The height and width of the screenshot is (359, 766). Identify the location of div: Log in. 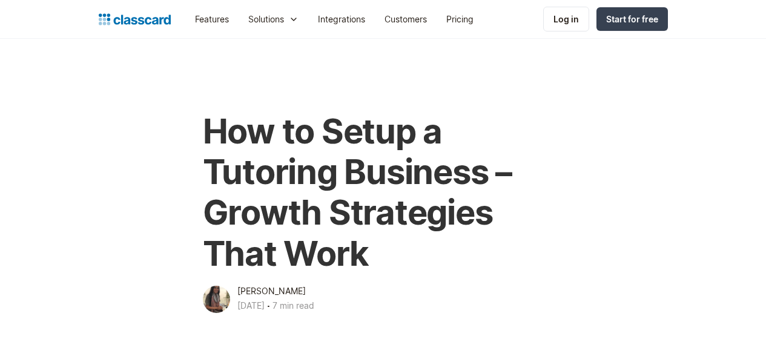
(566, 19).